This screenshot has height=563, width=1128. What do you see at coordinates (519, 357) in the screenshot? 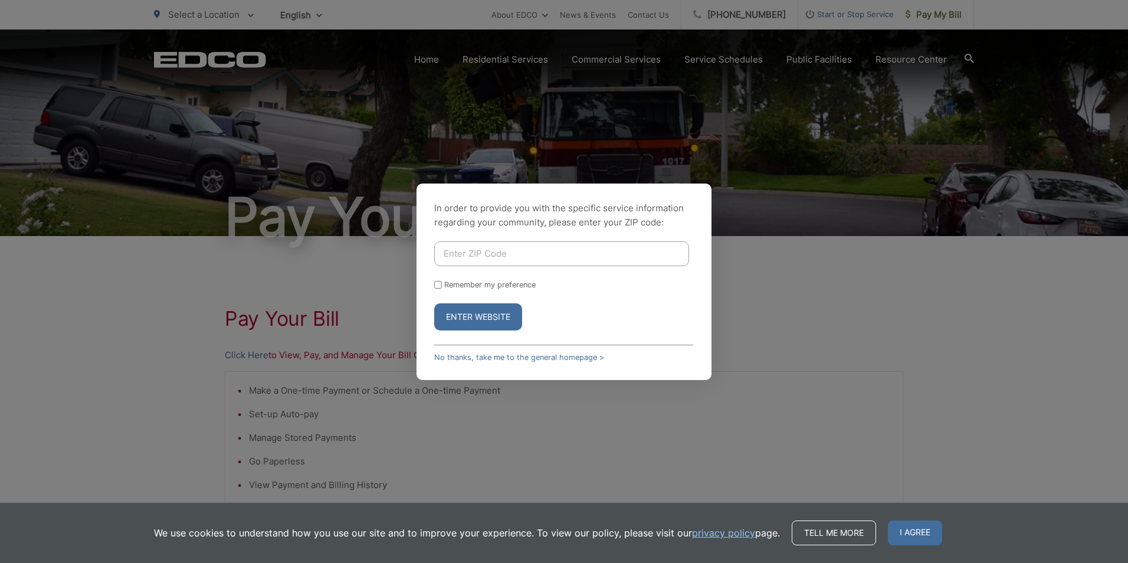
I see `a: No thanks, take me to the general homepage >` at bounding box center [519, 357].